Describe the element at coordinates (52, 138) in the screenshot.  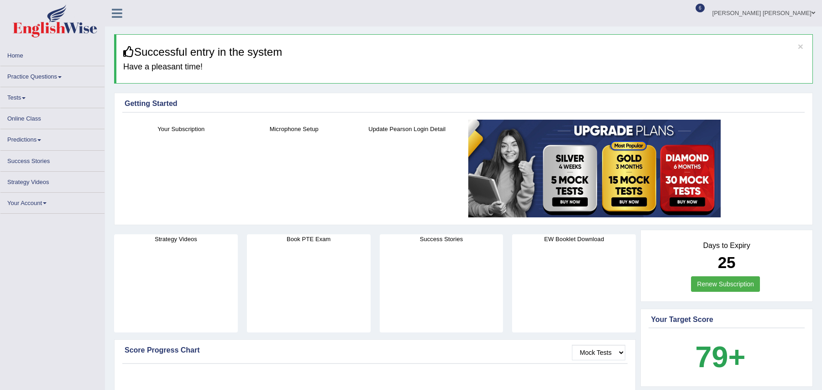
I see `a: Predictions` at that location.